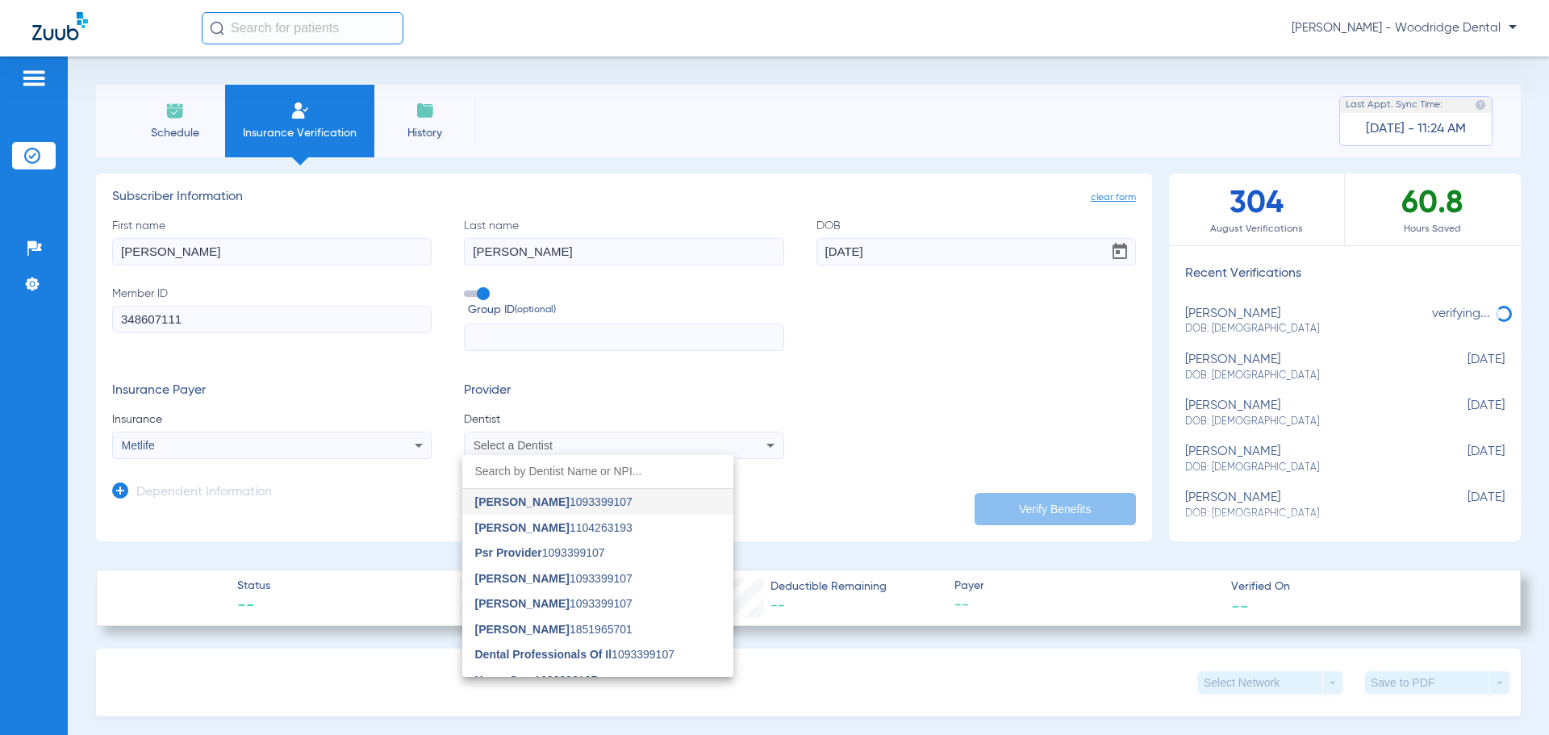 This screenshot has width=1549, height=735. I want to click on span: Psr Provider, so click(508, 553).